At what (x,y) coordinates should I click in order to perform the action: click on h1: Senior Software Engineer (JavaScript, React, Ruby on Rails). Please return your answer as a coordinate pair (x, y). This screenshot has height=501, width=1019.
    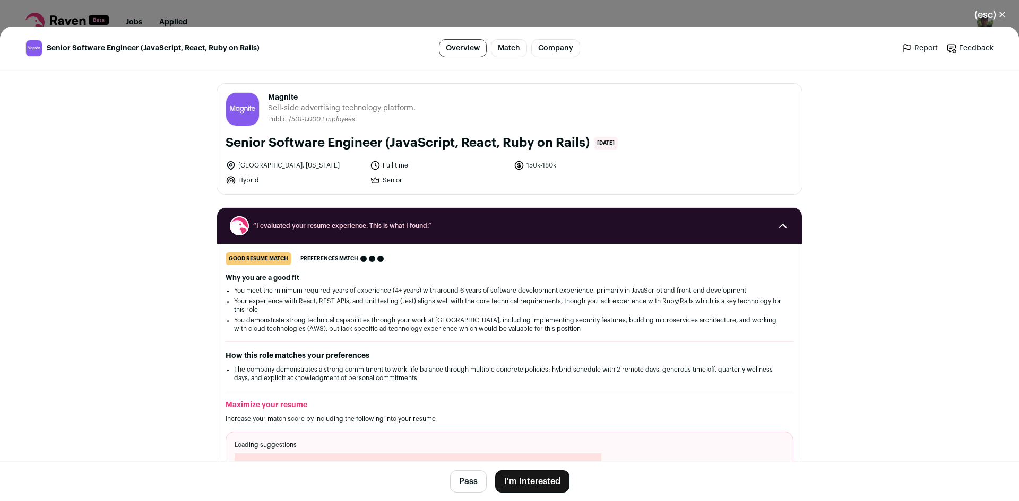
    Looking at the image, I should click on (407, 143).